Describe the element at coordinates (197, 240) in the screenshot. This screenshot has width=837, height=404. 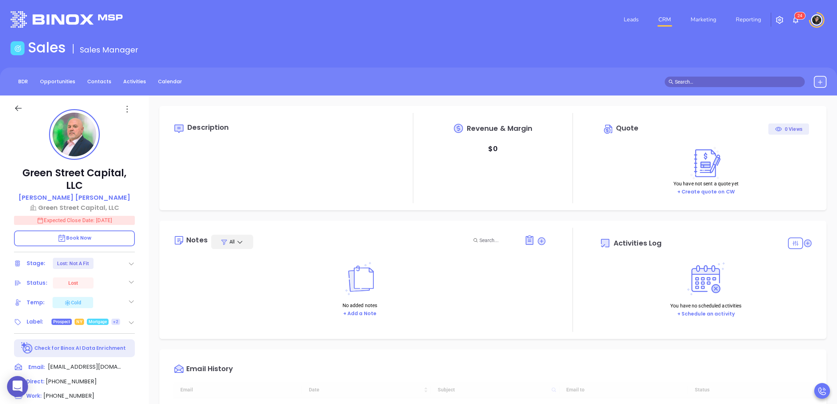
I see `div: Notes` at that location.